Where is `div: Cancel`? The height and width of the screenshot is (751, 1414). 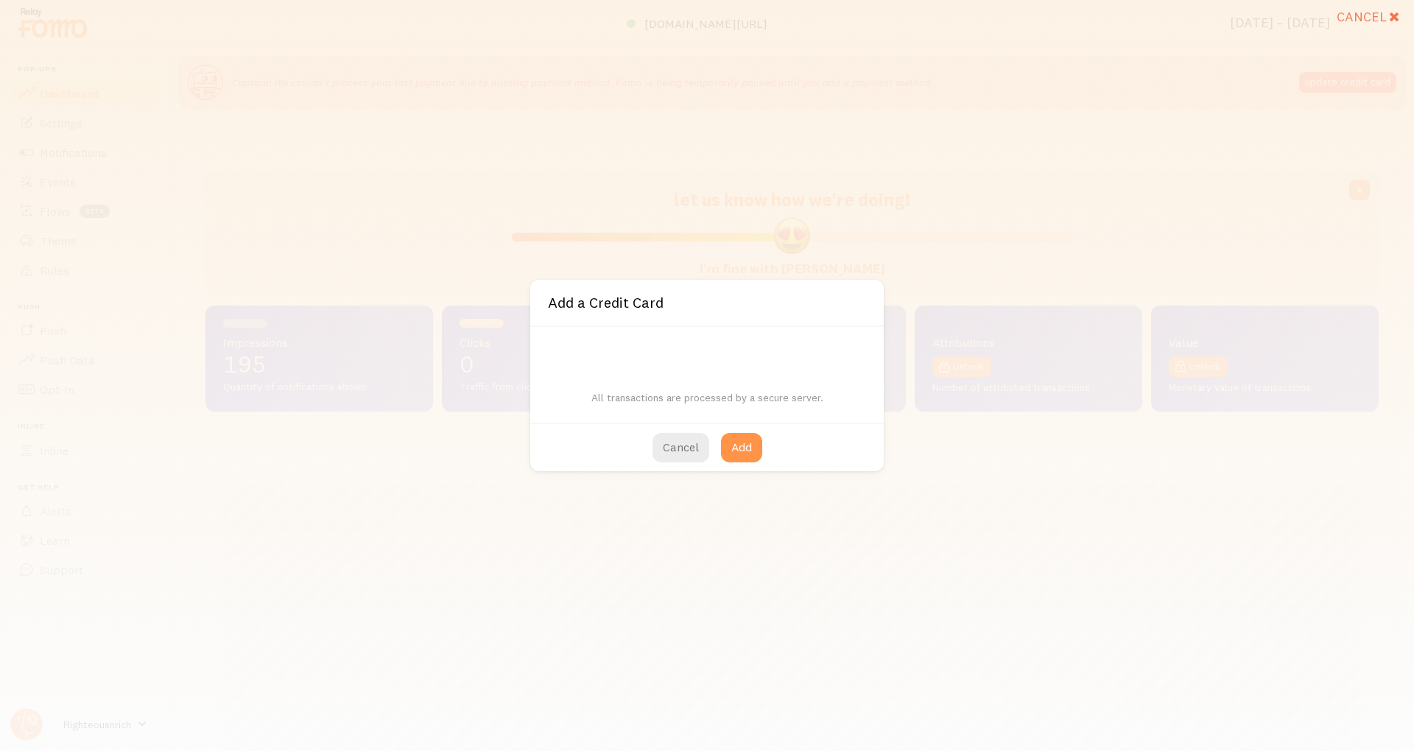 div: Cancel is located at coordinates (1371, 17).